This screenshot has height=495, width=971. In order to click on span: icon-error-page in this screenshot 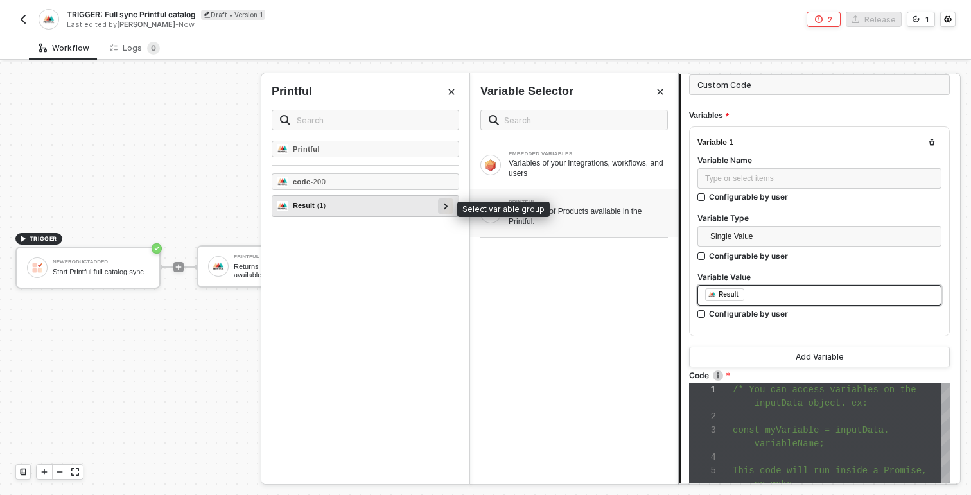, I will do `click(819, 19)`.